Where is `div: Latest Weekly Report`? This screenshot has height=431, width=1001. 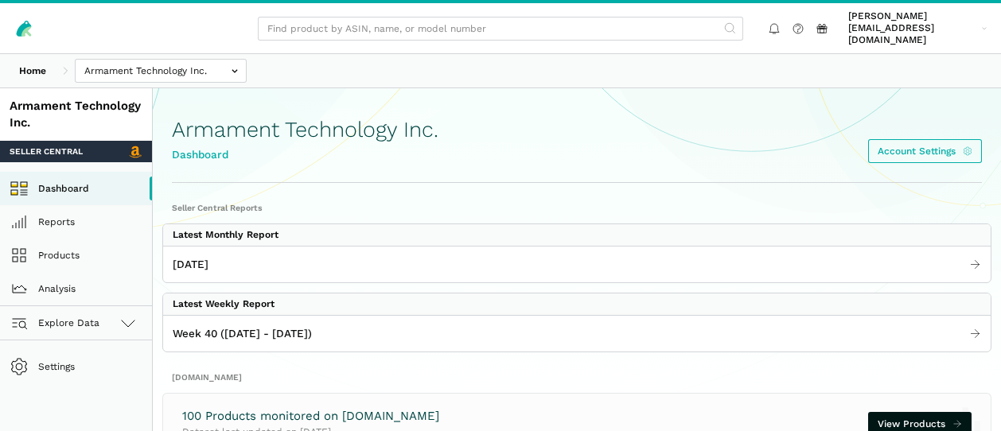
div: Latest Weekly Report is located at coordinates (224, 304).